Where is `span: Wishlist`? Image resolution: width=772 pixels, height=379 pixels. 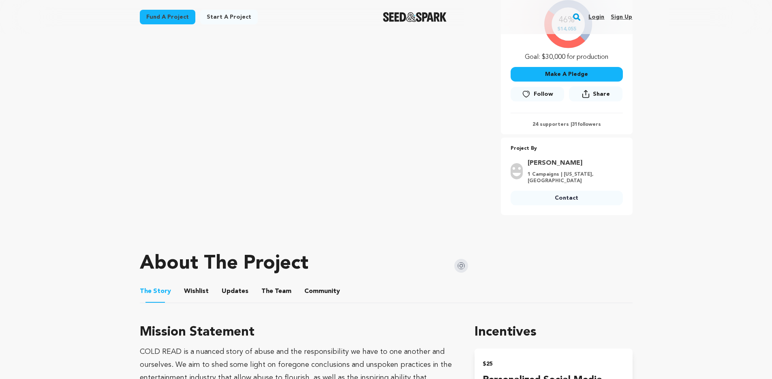
span: Wishlist is located at coordinates (196, 291).